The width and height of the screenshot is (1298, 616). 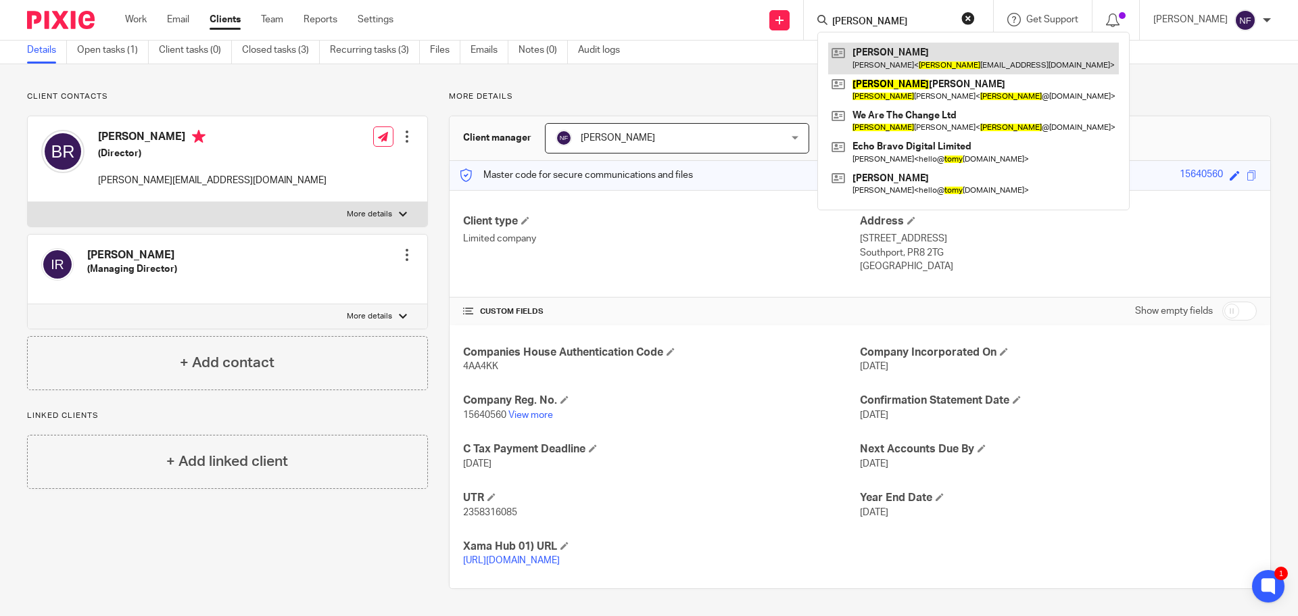 What do you see at coordinates (661, 449) in the screenshot?
I see `h4: C Tax Payment Deadline` at bounding box center [661, 449].